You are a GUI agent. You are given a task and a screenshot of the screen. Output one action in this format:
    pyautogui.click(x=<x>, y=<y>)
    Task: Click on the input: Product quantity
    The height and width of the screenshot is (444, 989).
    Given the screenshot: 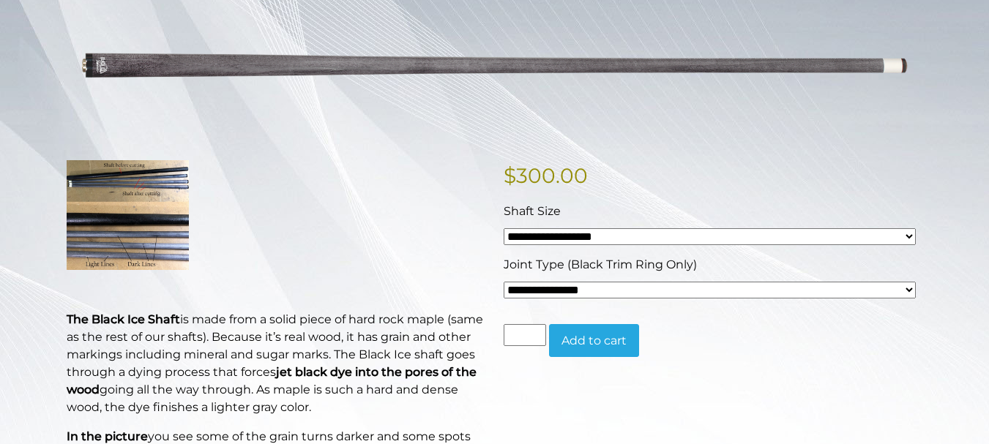 What is the action you would take?
    pyautogui.click(x=525, y=335)
    